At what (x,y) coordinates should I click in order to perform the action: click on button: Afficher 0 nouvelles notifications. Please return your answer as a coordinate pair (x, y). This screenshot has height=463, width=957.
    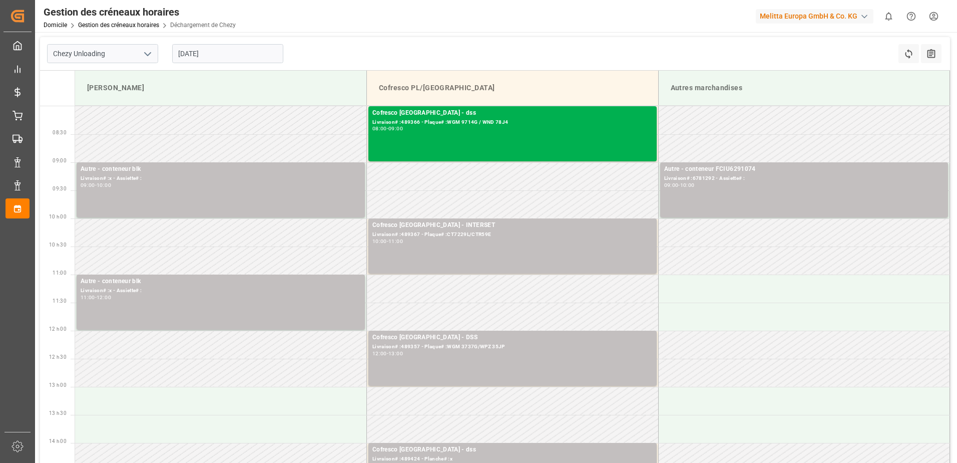
    Looking at the image, I should click on (889, 16).